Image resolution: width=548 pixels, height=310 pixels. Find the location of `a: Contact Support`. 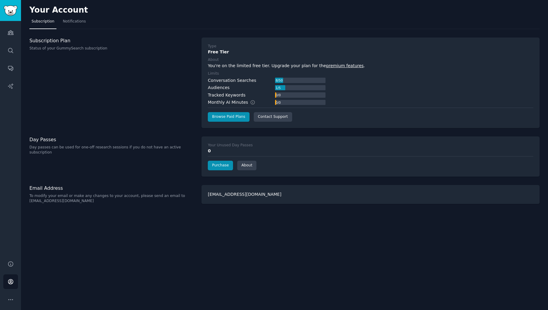

a: Contact Support is located at coordinates (273, 117).